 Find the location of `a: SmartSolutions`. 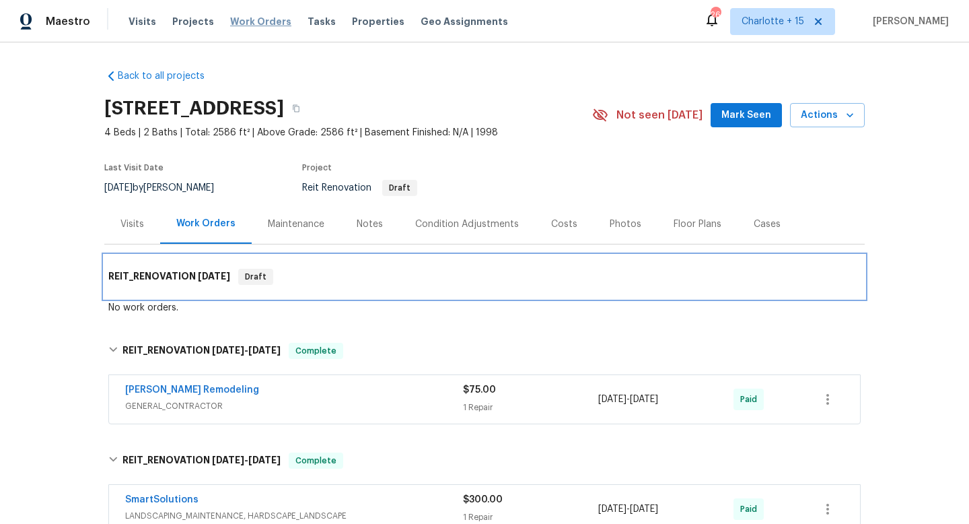

a: SmartSolutions is located at coordinates (161, 499).